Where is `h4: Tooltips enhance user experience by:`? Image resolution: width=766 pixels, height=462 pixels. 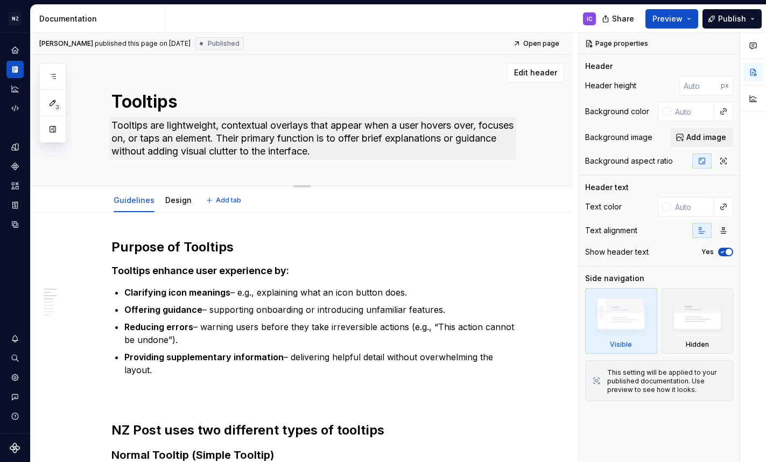
h4: Tooltips enhance user experience by: is located at coordinates (315, 271).